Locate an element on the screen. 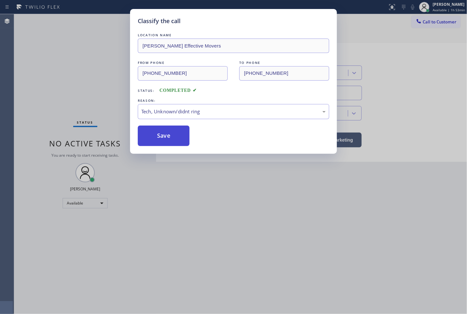 The width and height of the screenshot is (467, 314). div: Tech, Unknown/didnt ring is located at coordinates (233, 111).